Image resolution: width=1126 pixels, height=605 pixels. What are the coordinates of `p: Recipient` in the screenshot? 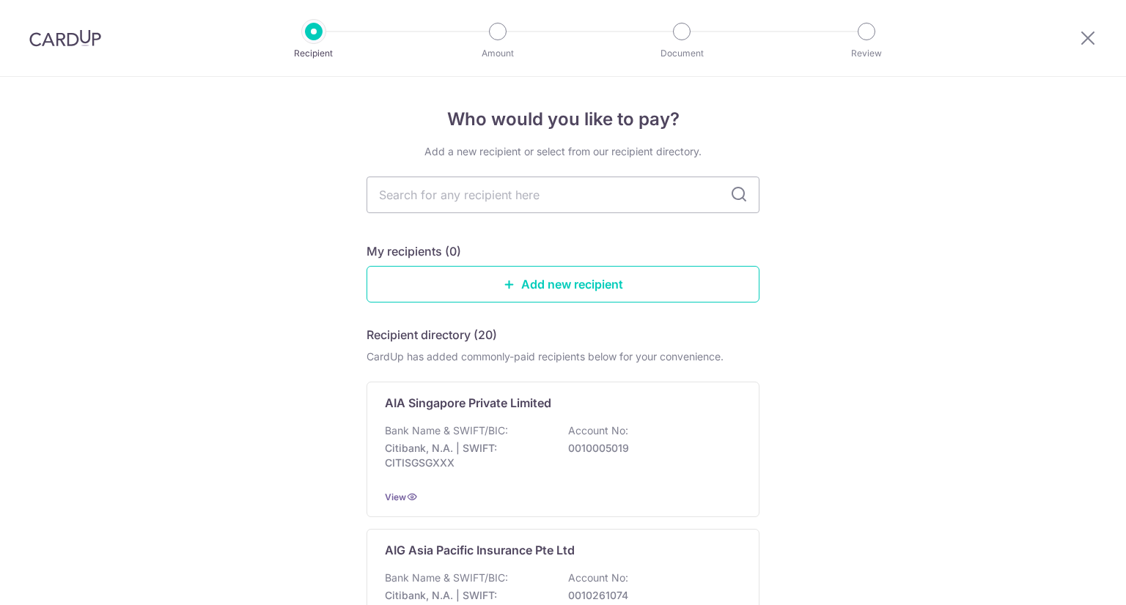 It's located at (314, 53).